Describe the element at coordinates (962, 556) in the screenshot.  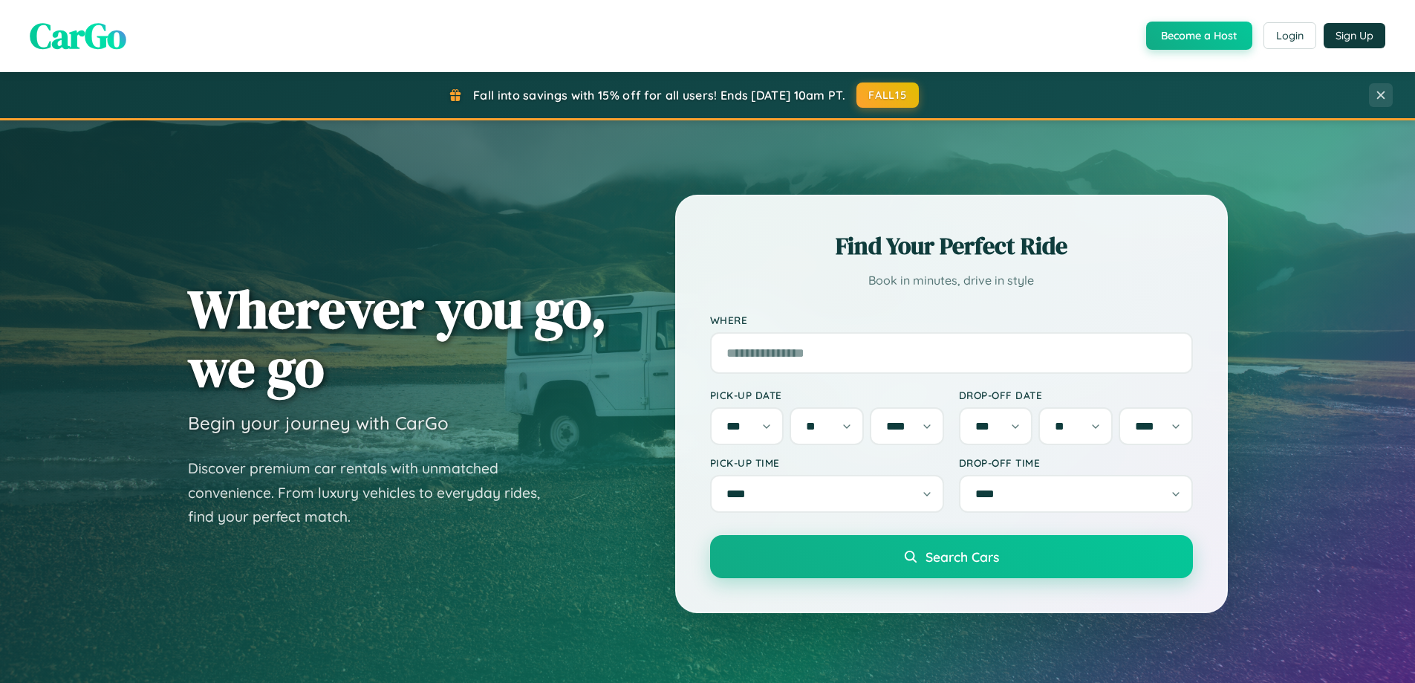
I see `span: Search Cars` at that location.